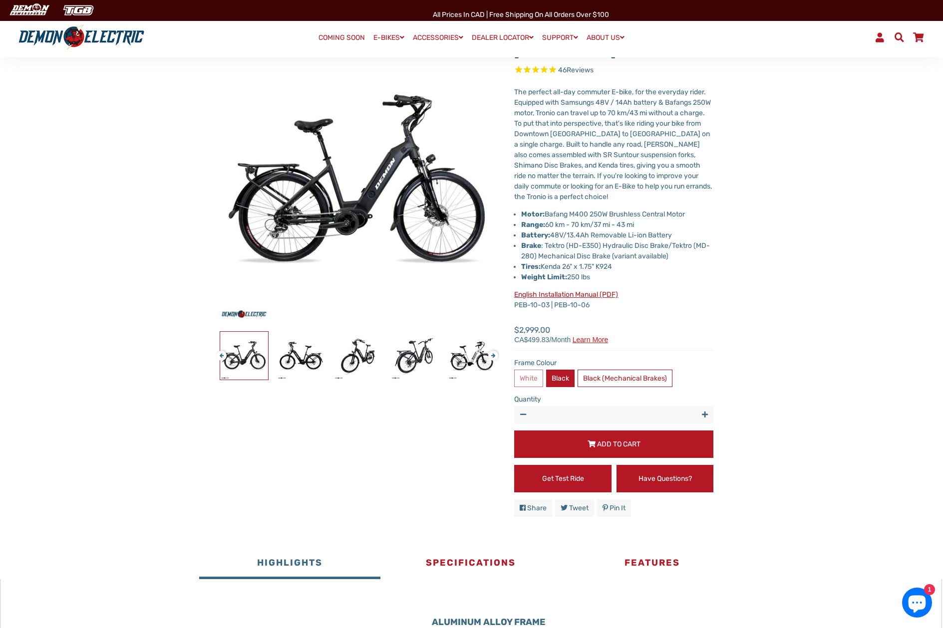 Image resolution: width=943 pixels, height=628 pixels. Describe the element at coordinates (560, 378) in the screenshot. I see `label: Black` at that location.